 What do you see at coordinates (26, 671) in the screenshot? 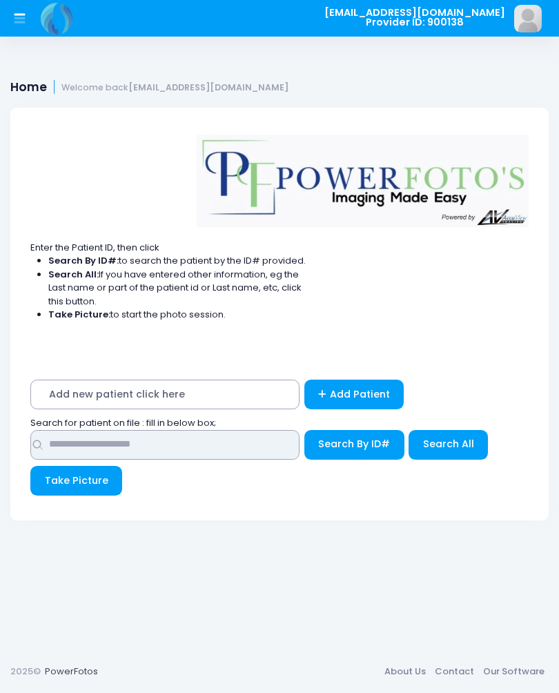
I see `span: 2025©` at bounding box center [26, 671].